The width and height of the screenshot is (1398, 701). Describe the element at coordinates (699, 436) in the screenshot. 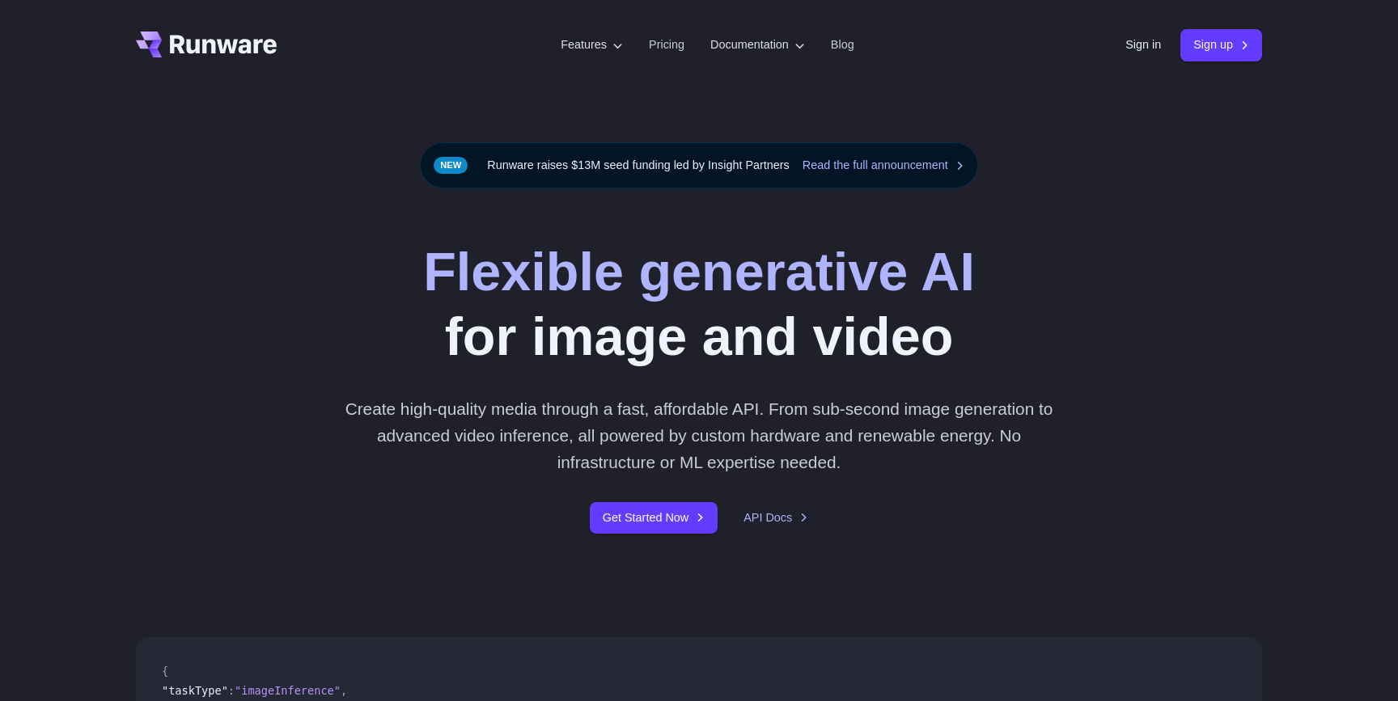

I see `p: Create high-quality media through a fast, affordable API. From sub-second image generation to adv...` at that location.